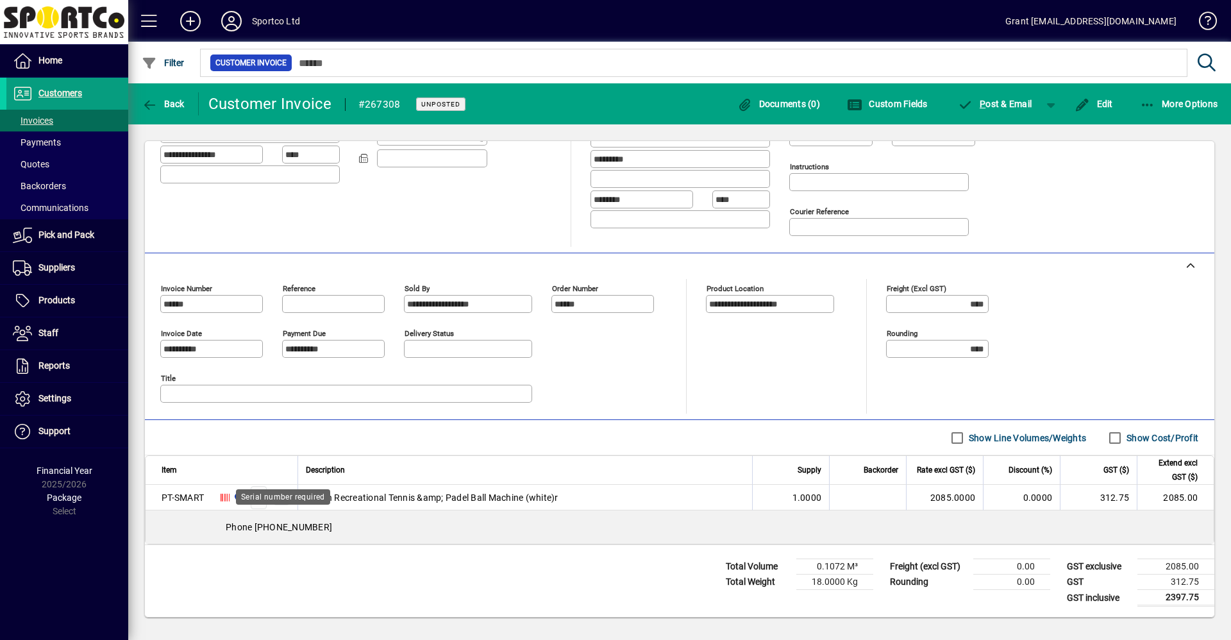 The height and width of the screenshot is (640, 1231). I want to click on span: Item, so click(169, 470).